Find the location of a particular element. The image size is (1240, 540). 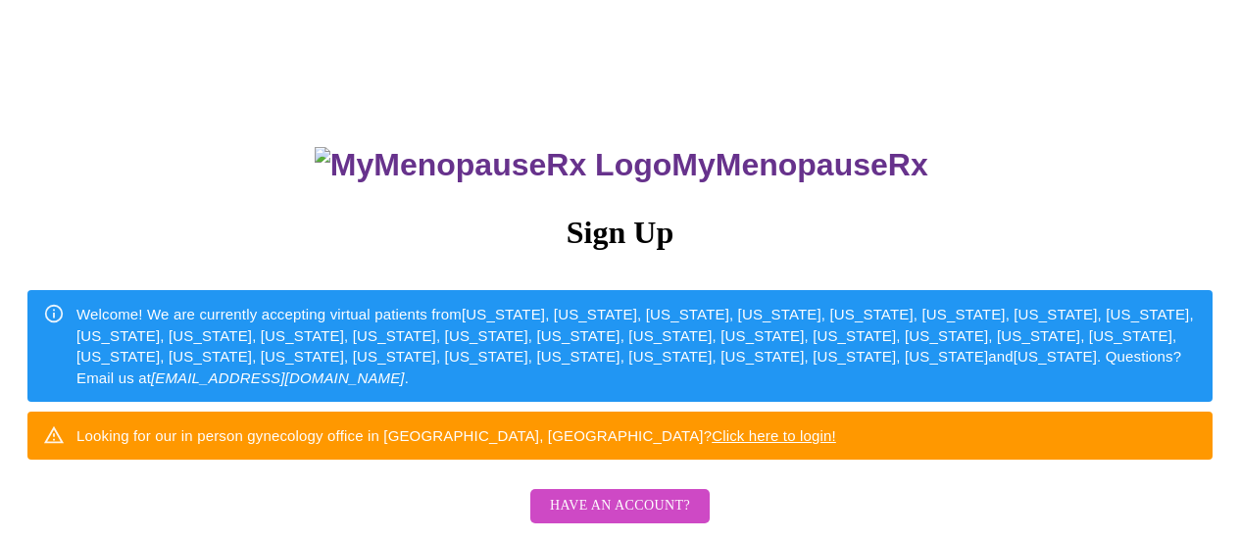

button: Have an account? is located at coordinates (619, 506).